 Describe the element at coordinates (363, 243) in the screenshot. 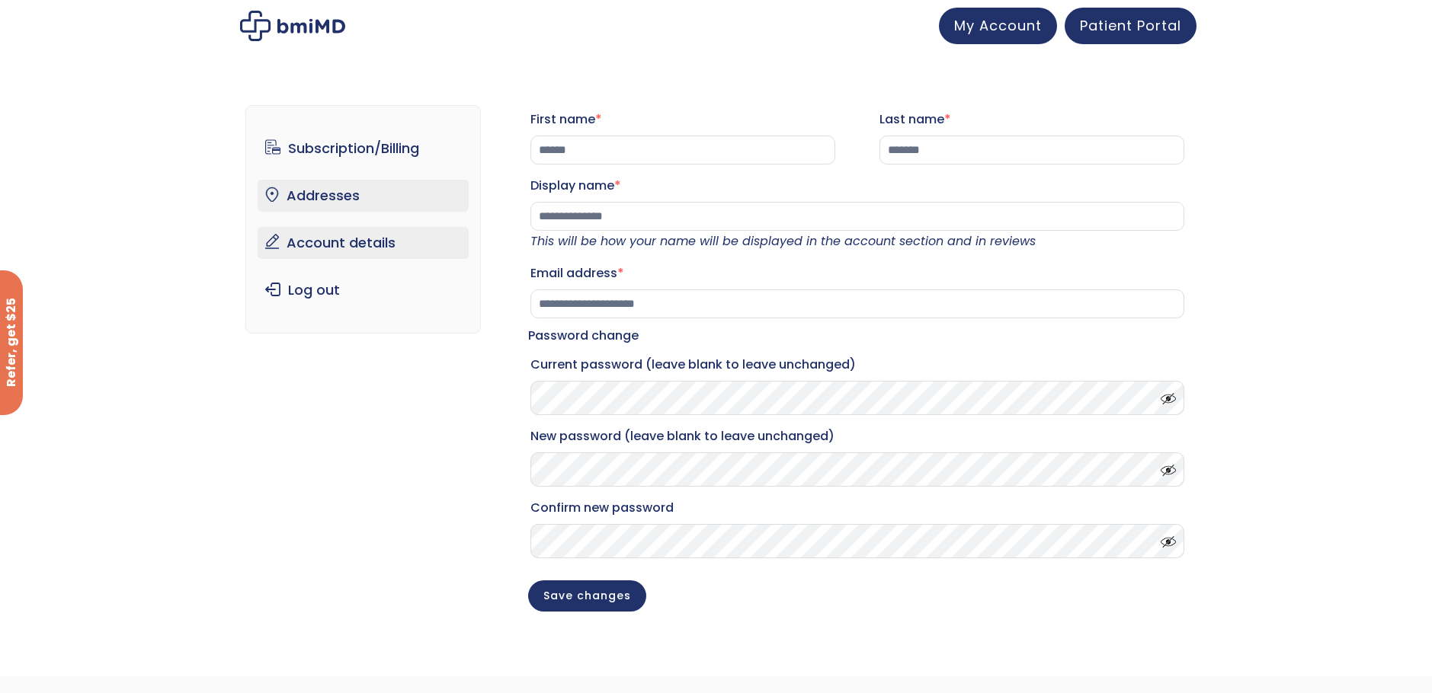

I see `a: Account details` at that location.